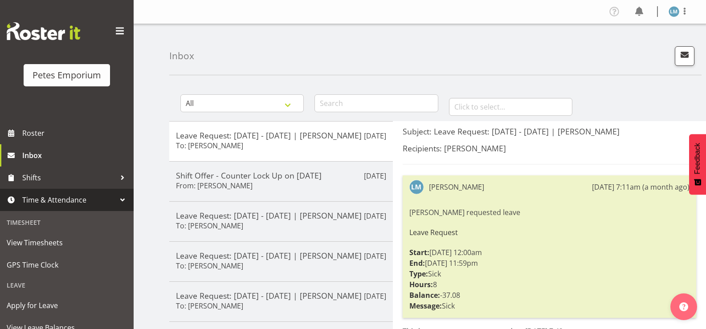 The width and height of the screenshot is (706, 329). Describe the element at coordinates (67, 222) in the screenshot. I see `div: Timesheet` at that location.